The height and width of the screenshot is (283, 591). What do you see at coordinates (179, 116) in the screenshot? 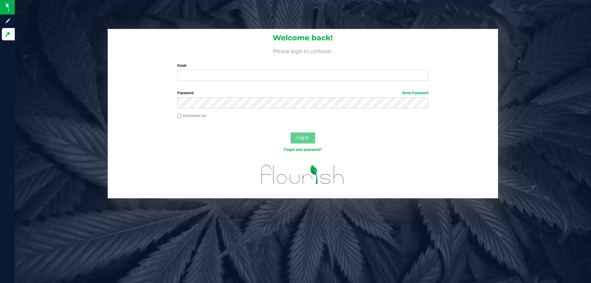
I see `input: Remember me` at bounding box center [179, 116].